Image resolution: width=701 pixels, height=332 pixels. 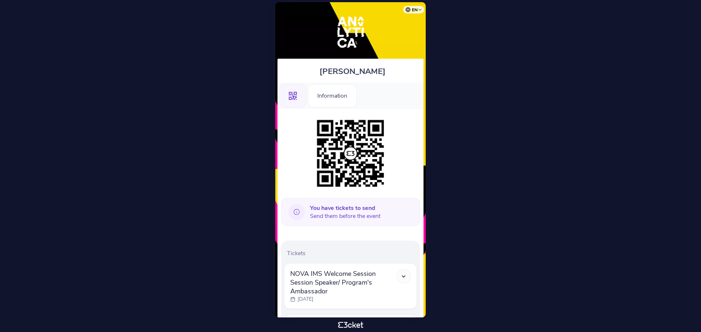 What do you see at coordinates (350, 154) in the screenshot?
I see `img: 9aa4a7e9b6164db38f8e6fc29c89f066.png` at bounding box center [350, 154].